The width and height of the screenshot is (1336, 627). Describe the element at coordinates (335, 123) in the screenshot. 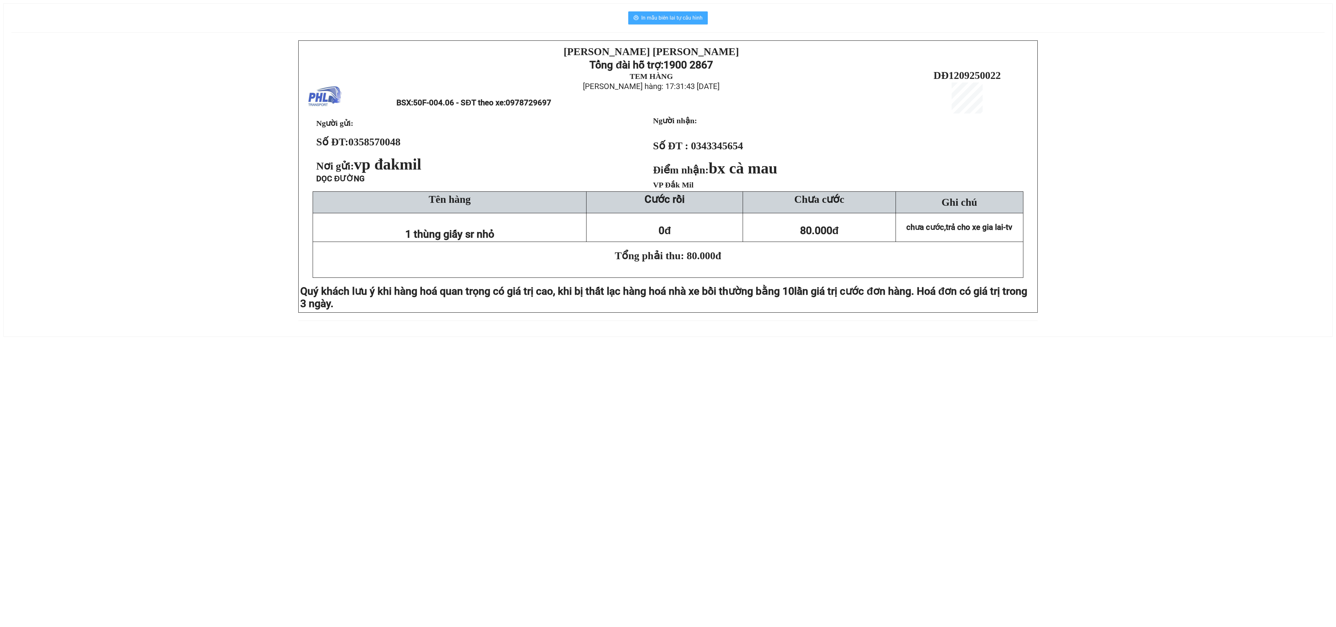

I see `span: Người gửi:` at that location.